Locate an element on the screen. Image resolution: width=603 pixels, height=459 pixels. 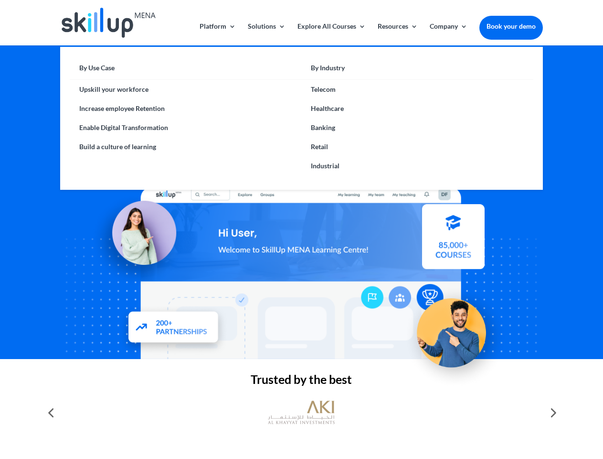
img: Learning Management Solution - SkillUp is located at coordinates (138, 235).